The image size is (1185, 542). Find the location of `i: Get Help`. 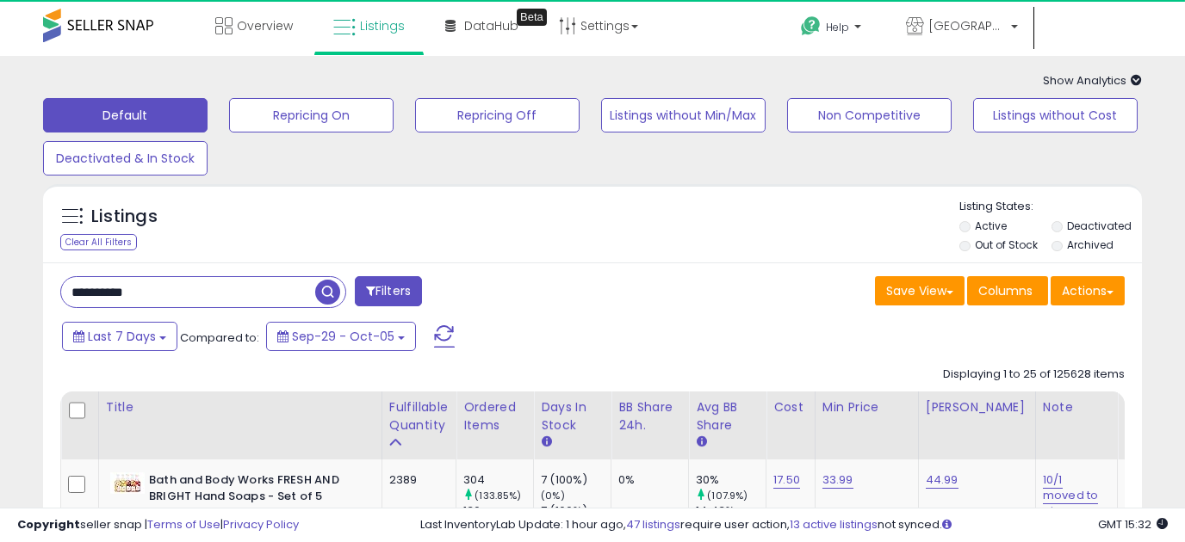

i: Get Help is located at coordinates (810, 26).